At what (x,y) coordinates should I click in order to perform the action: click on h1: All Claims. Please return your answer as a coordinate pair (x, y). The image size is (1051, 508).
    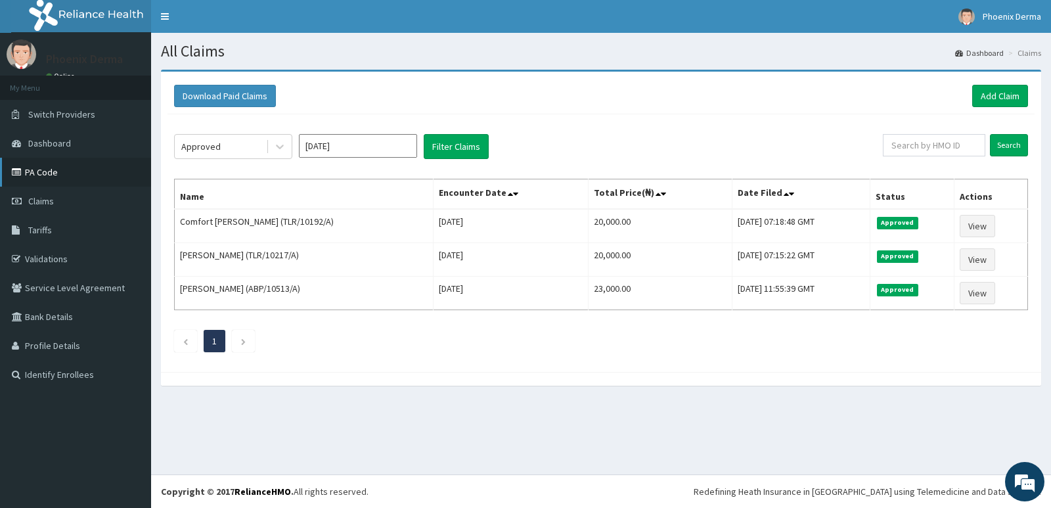
    Looking at the image, I should click on (601, 51).